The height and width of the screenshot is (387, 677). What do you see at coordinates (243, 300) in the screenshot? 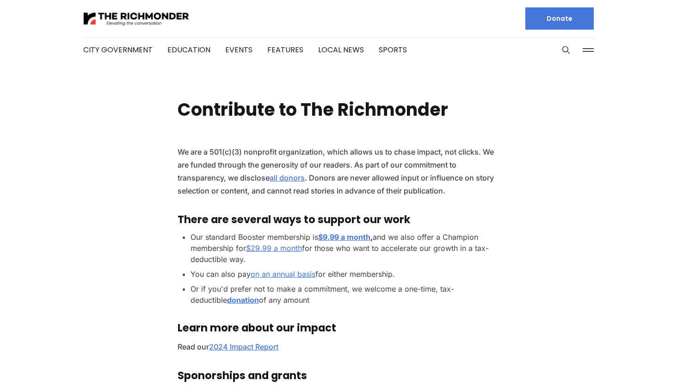
I see `a: donation` at bounding box center [243, 300].